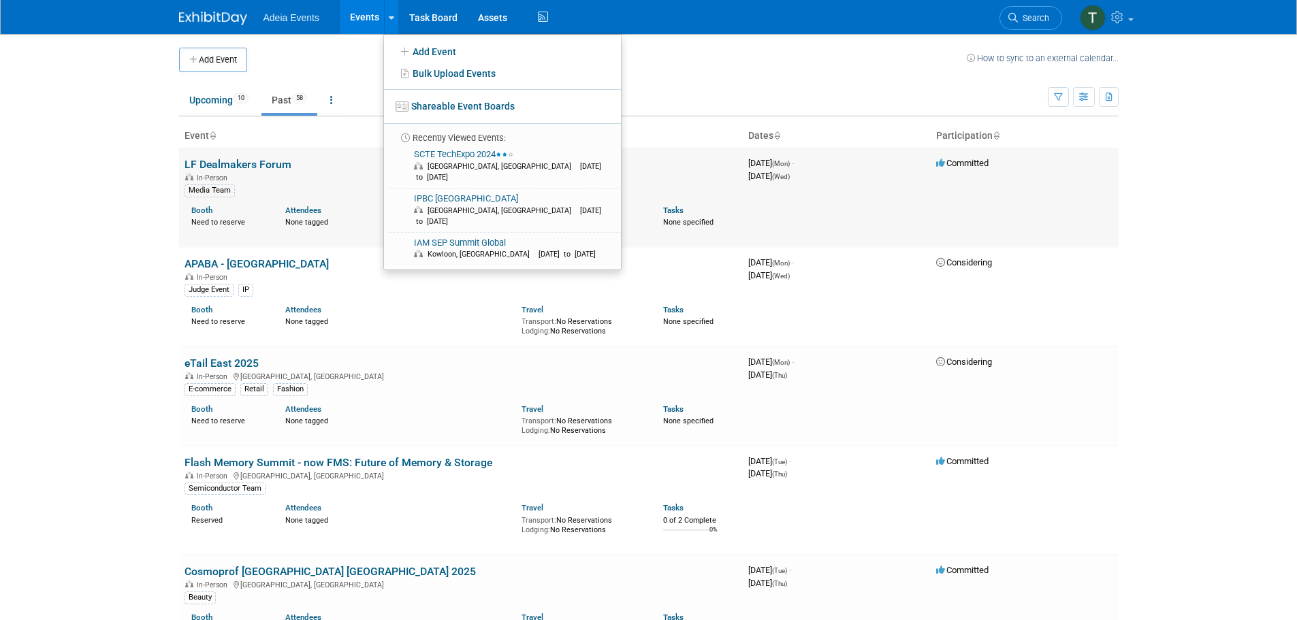 The image size is (1297, 620). I want to click on span: (Tue), so click(779, 462).